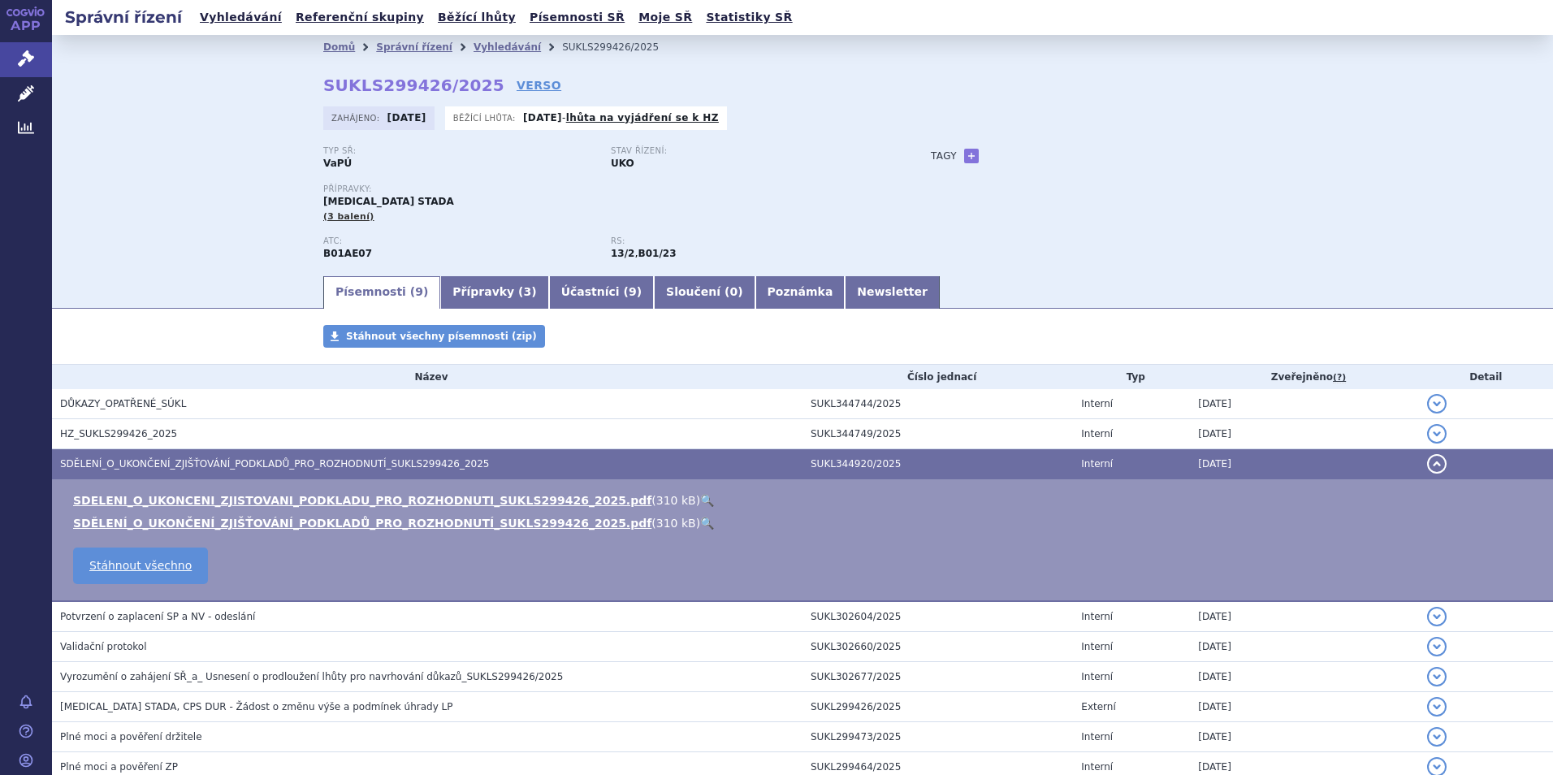 This screenshot has width=1553, height=775. I want to click on h3: Tagy, so click(944, 156).